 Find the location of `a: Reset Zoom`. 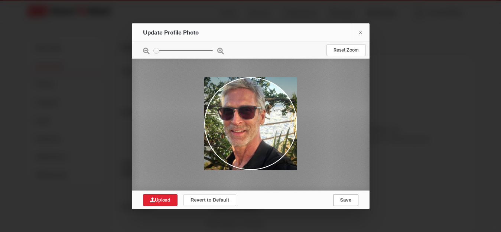

a: Reset Zoom is located at coordinates (346, 50).